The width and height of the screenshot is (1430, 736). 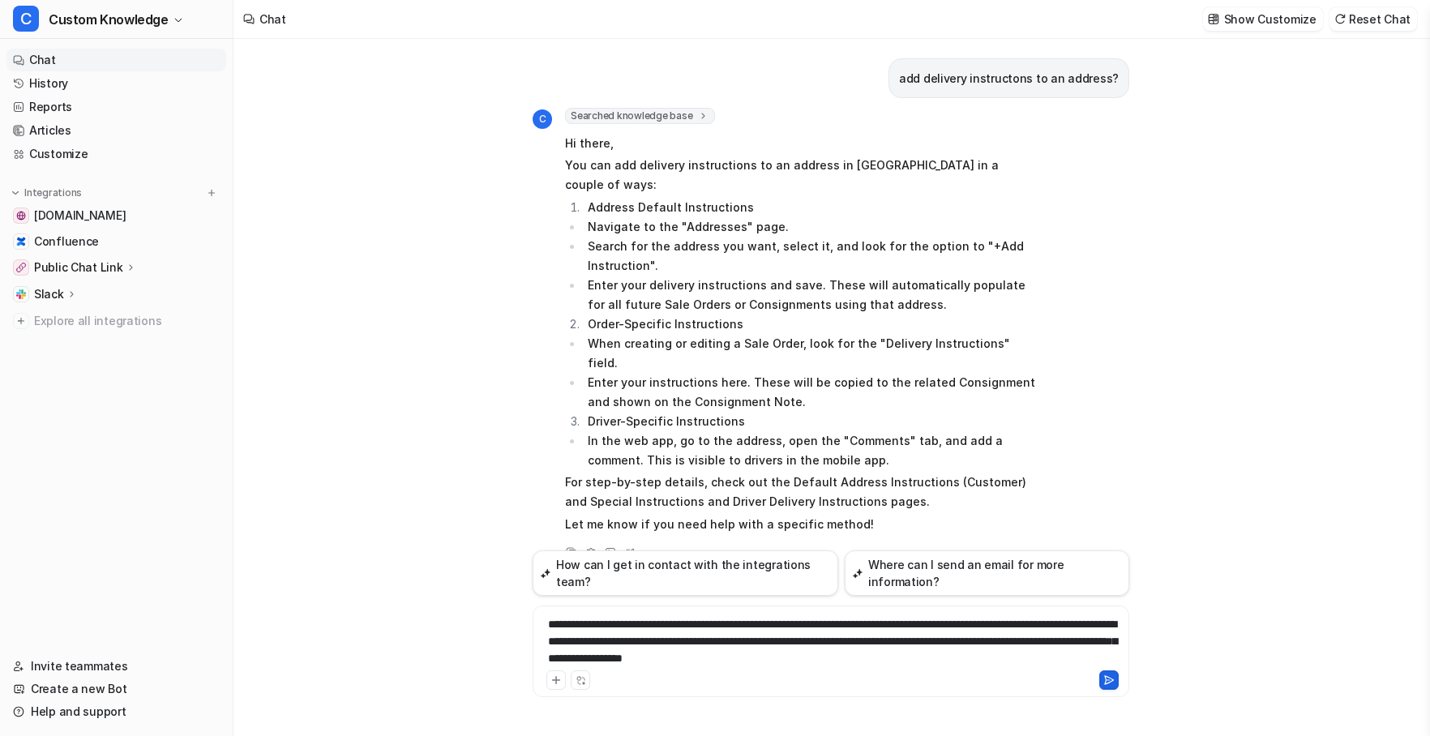 I want to click on li: Order-Specific Instructions, so click(x=811, y=324).